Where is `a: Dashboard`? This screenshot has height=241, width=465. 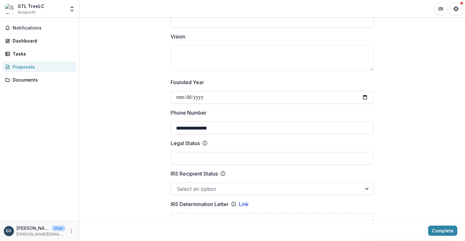 a: Dashboard is located at coordinates (39, 41).